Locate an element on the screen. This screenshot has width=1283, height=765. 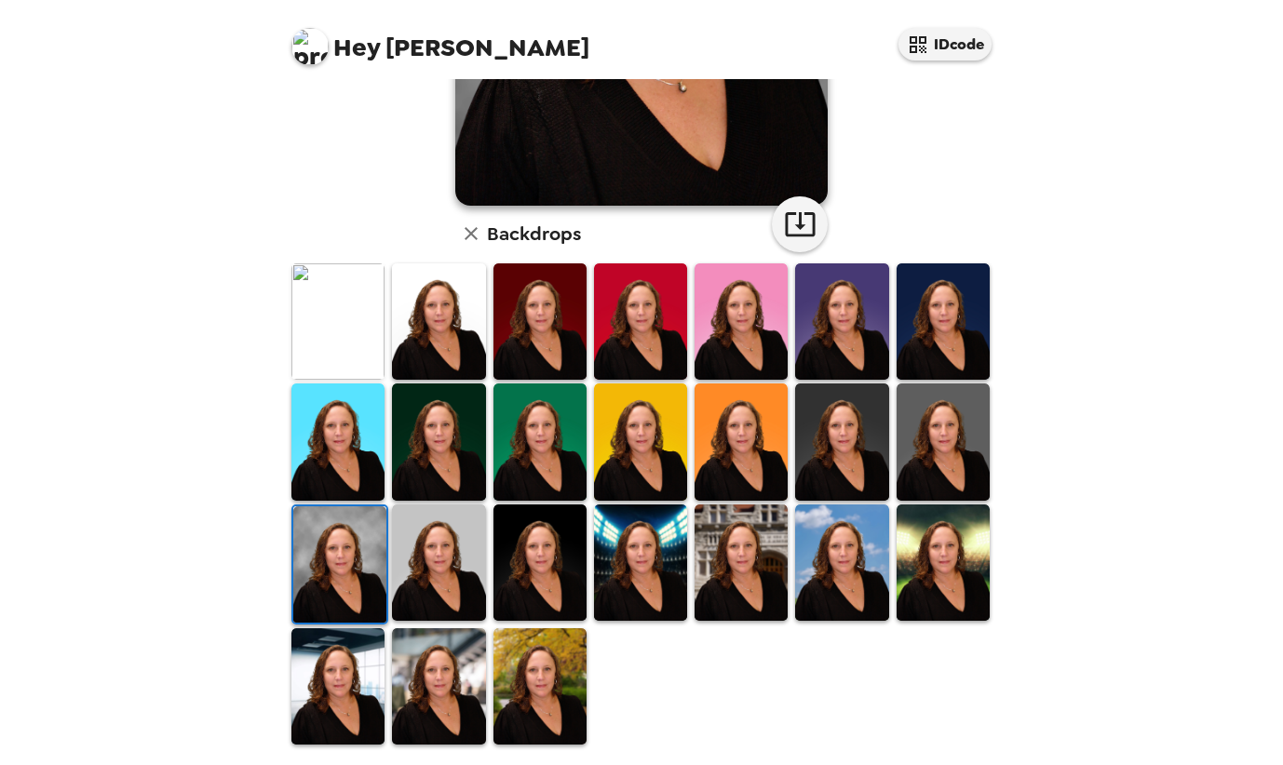
button: IDcode is located at coordinates (945, 44).